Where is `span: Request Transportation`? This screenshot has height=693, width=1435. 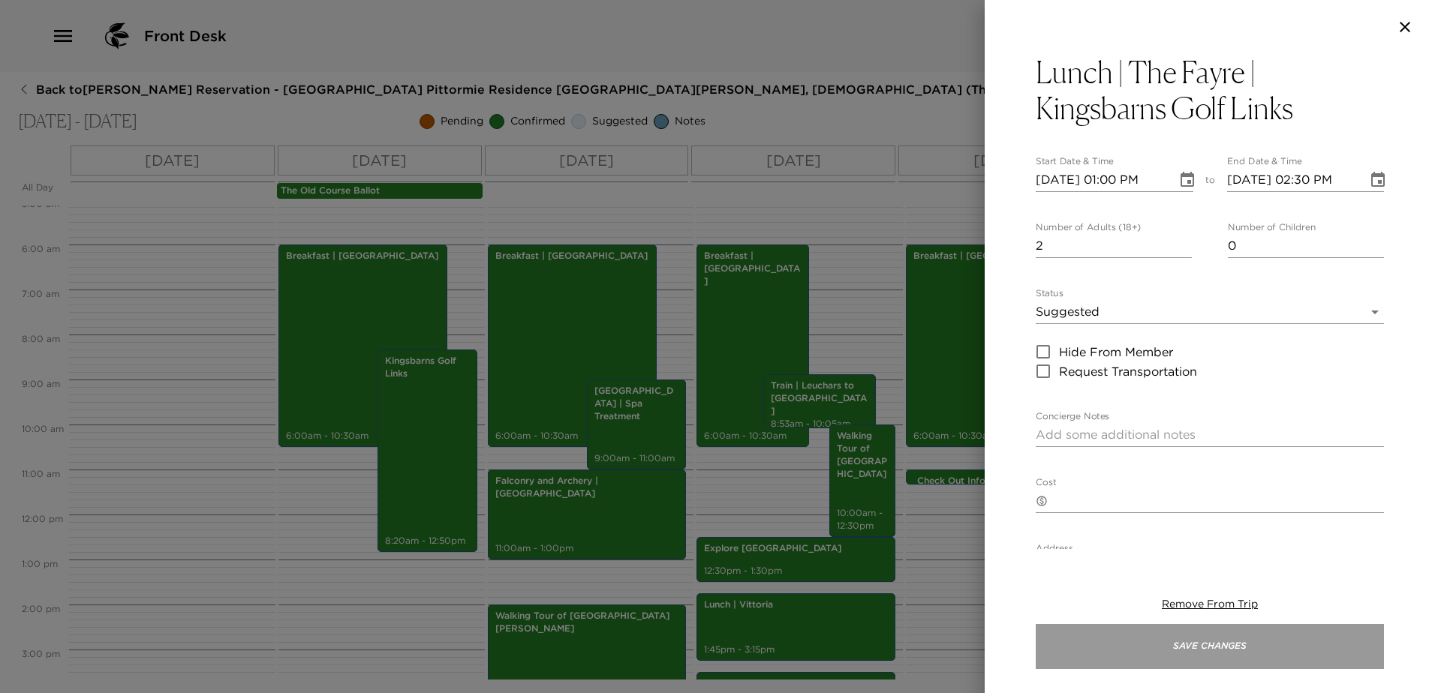
span: Request Transportation is located at coordinates (1128, 371).